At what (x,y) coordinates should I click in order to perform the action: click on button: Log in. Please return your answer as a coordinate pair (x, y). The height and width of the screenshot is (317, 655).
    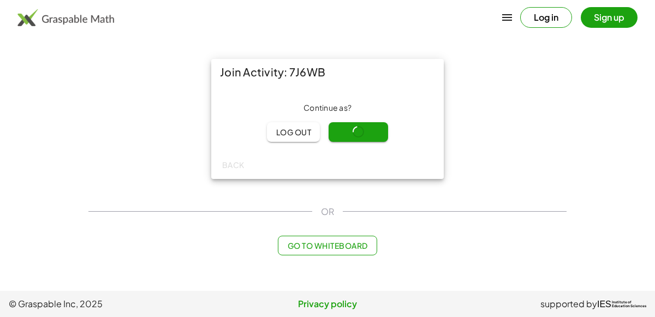
    Looking at the image, I should click on (546, 17).